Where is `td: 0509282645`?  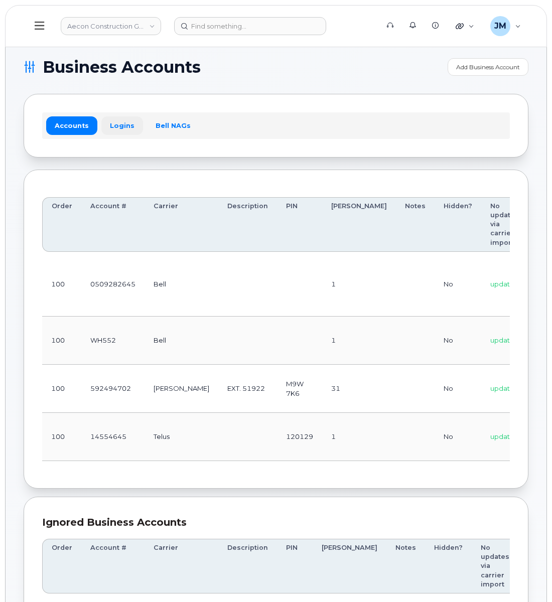 td: 0509282645 is located at coordinates (113, 284).